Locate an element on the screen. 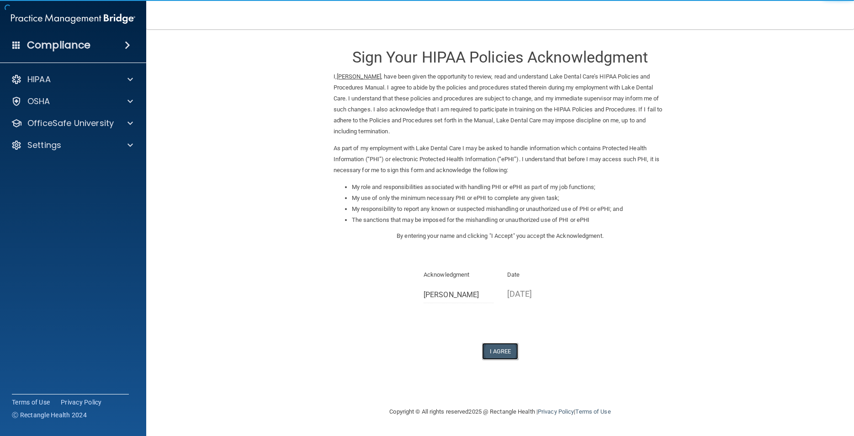 The image size is (854, 436). p: OfficeSafe University is located at coordinates (70, 123).